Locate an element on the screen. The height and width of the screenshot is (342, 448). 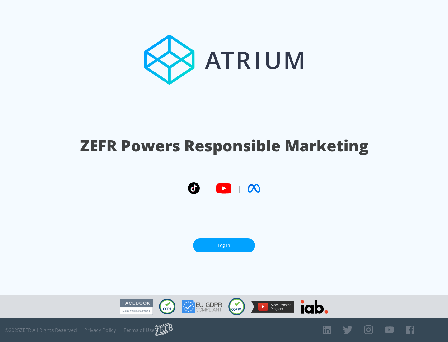
h1: ZEFR Powers Responsible Marketing is located at coordinates (224, 146).